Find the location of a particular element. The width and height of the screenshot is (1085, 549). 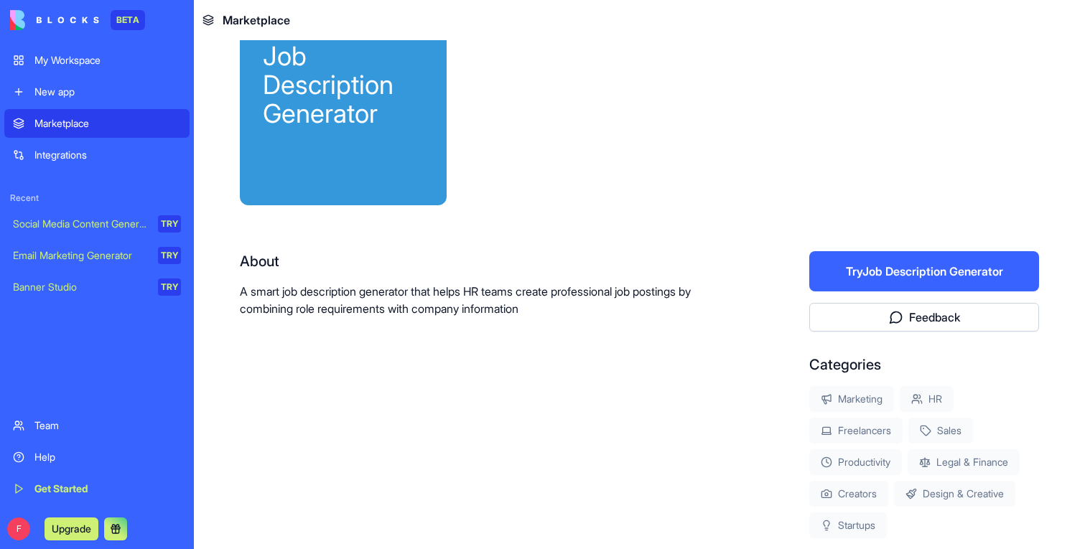

div: Integrations is located at coordinates (108, 155).